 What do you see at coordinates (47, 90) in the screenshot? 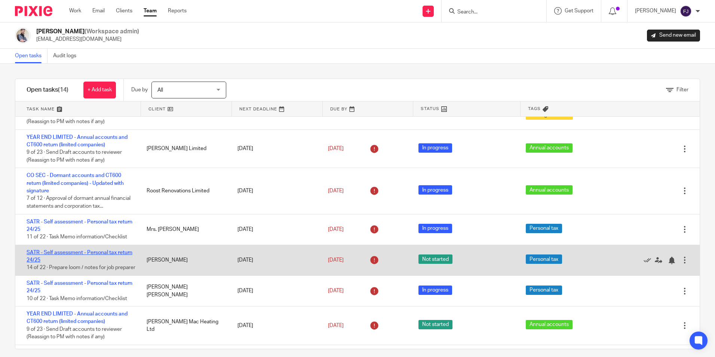
I see `h1: Open tasks` at bounding box center [47, 90].